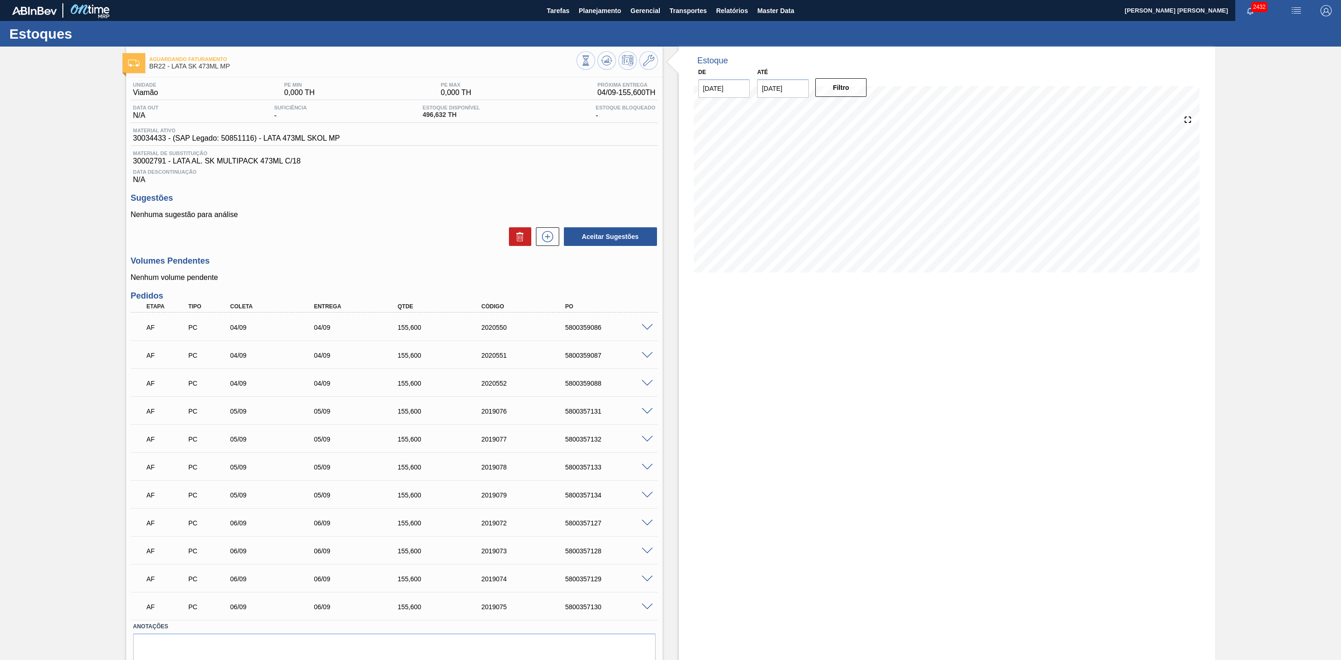  Describe the element at coordinates (92, 34) in the screenshot. I see `h1: Estoques` at that location.